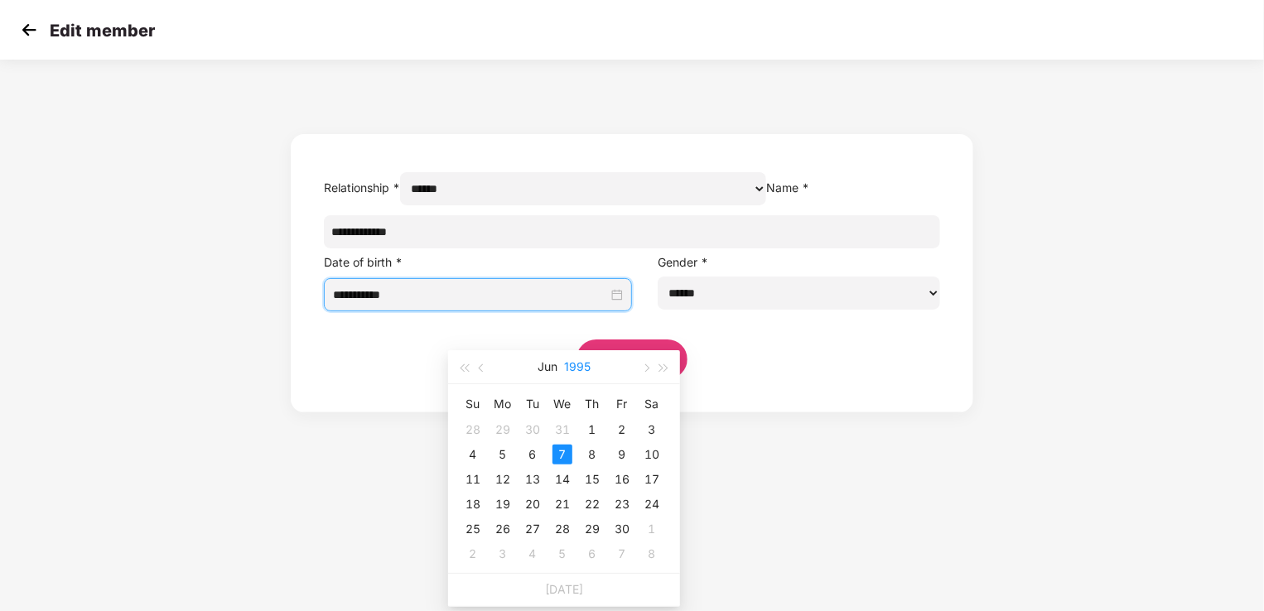 The width and height of the screenshot is (1264, 611). What do you see at coordinates (473, 480) in the screenshot?
I see `div: 11` at bounding box center [473, 480].